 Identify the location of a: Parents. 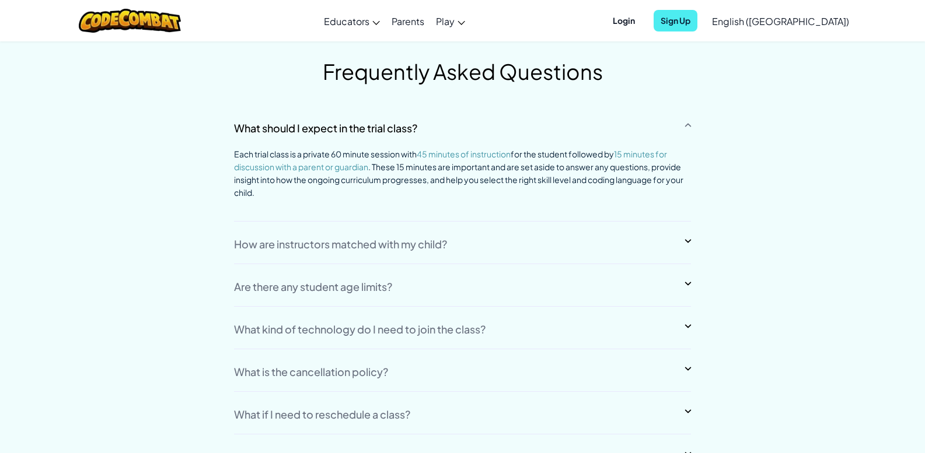
(408, 21).